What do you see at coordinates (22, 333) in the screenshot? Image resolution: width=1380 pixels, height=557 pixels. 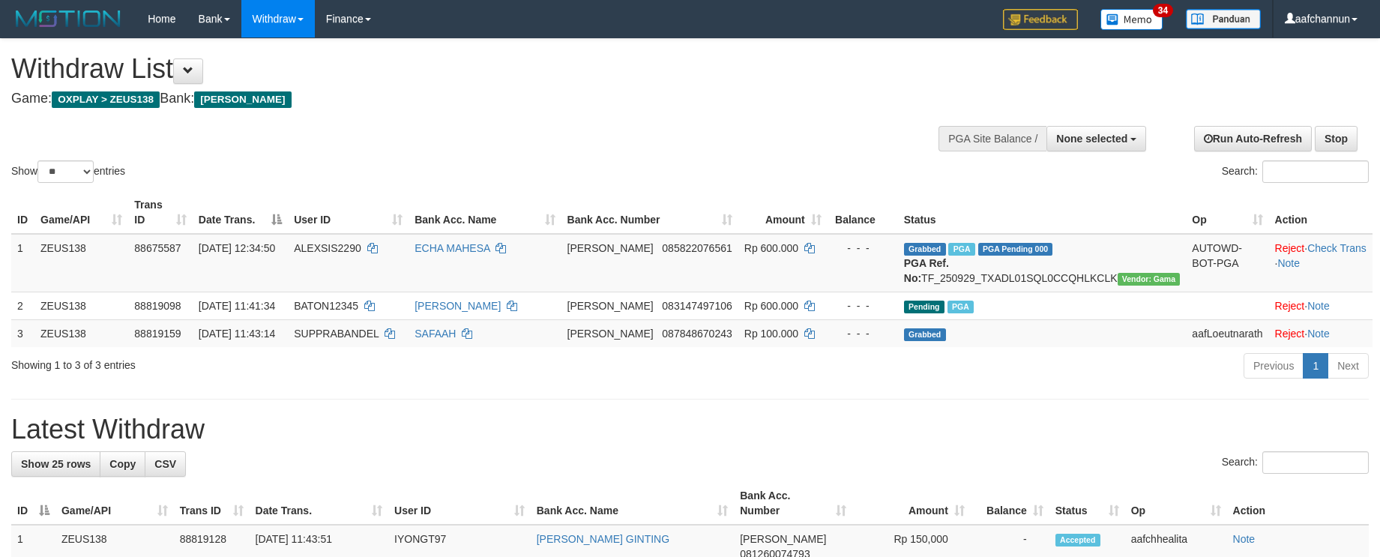 I see `td: 3` at bounding box center [22, 333].